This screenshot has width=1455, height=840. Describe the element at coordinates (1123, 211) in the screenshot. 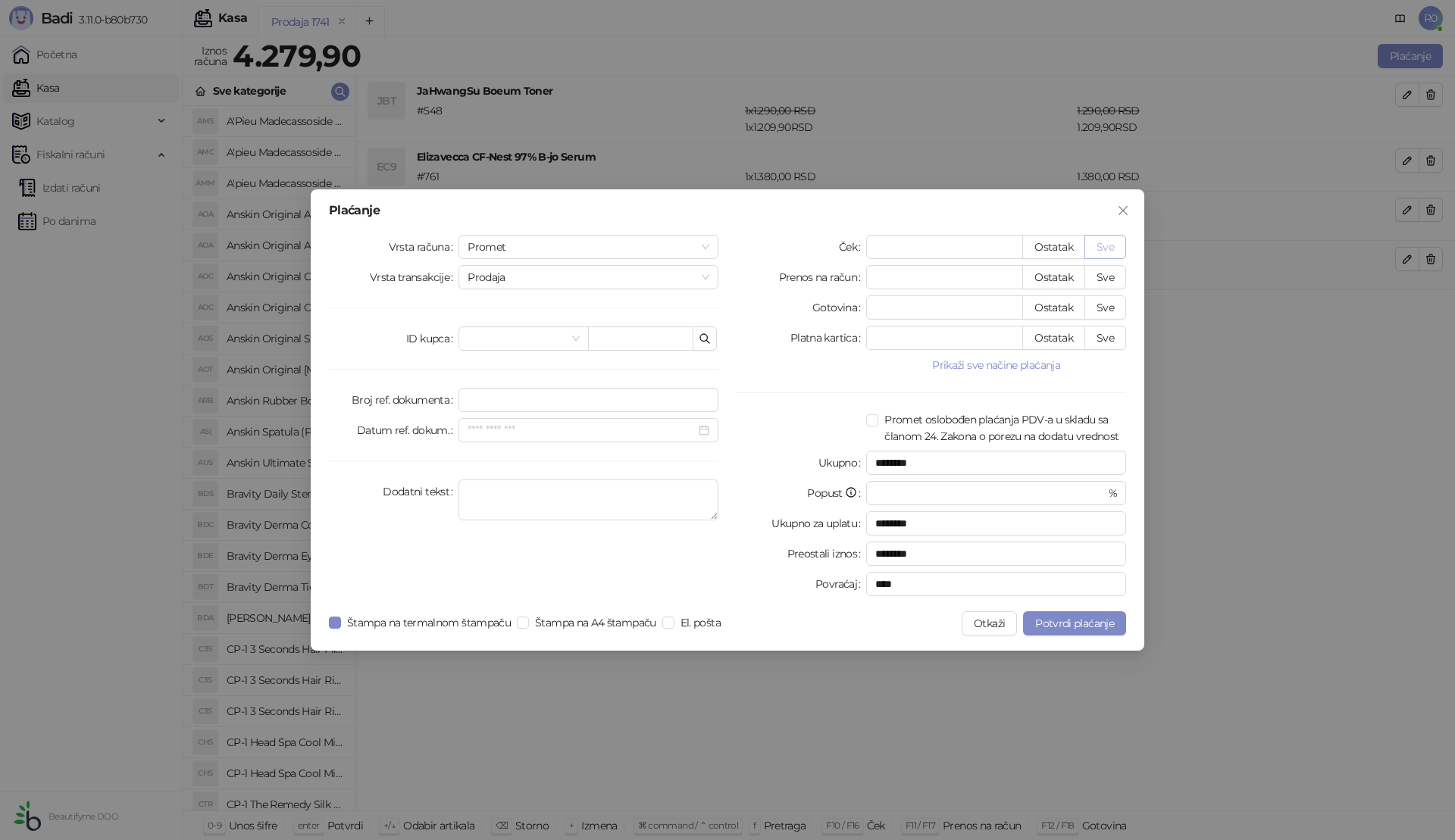

I see `button: Close` at that location.